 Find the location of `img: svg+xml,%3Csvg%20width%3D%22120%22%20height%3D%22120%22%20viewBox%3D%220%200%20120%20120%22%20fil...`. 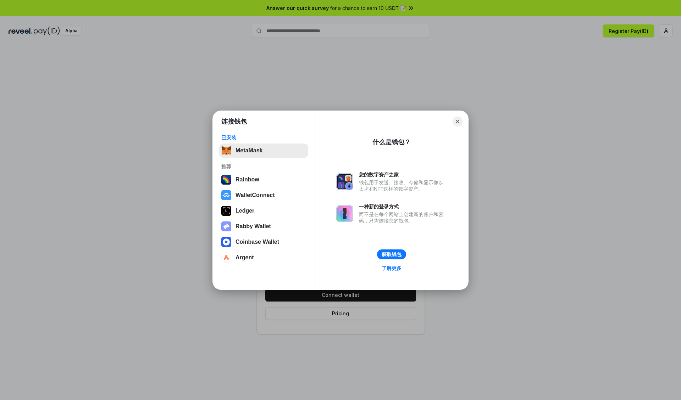

img: svg+xml,%3Csvg%20width%3D%22120%22%20height%3D%22120%22%20viewBox%3D%220%200%20120%20120%22%20fil... is located at coordinates (226, 180).